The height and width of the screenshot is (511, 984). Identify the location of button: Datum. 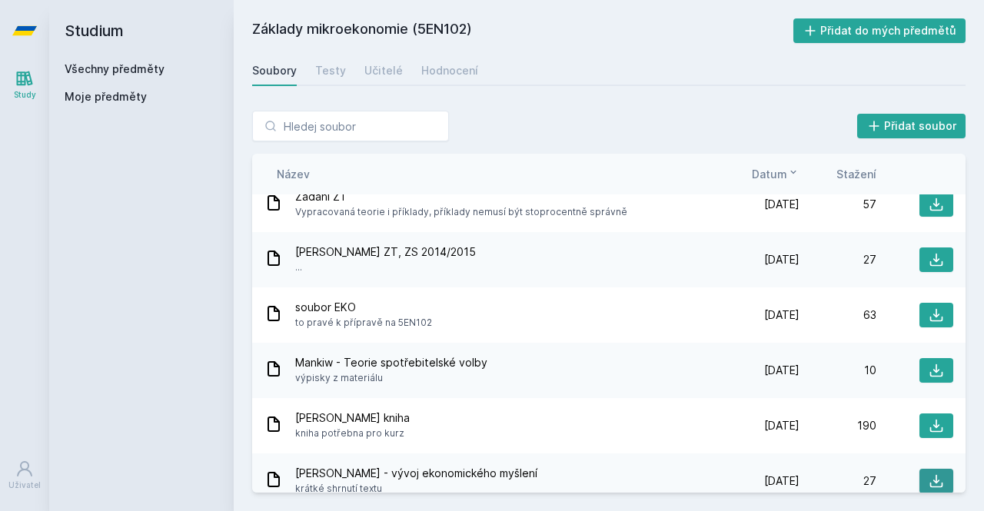
(776, 174).